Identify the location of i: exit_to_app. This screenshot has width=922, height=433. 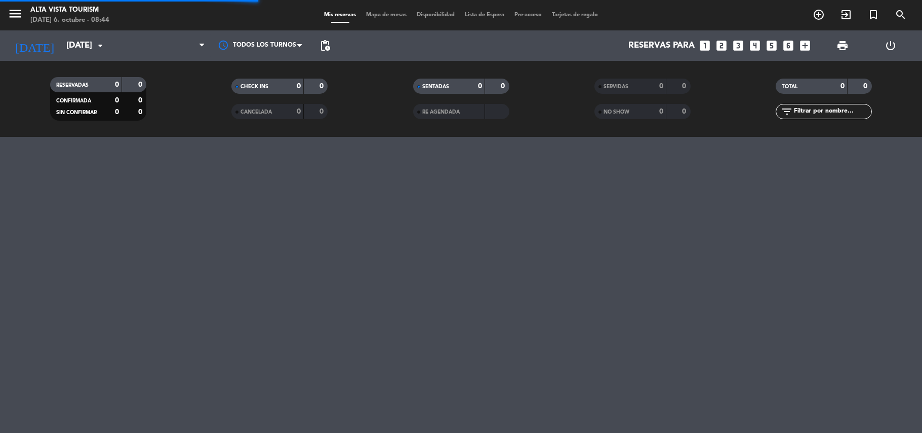
(846, 15).